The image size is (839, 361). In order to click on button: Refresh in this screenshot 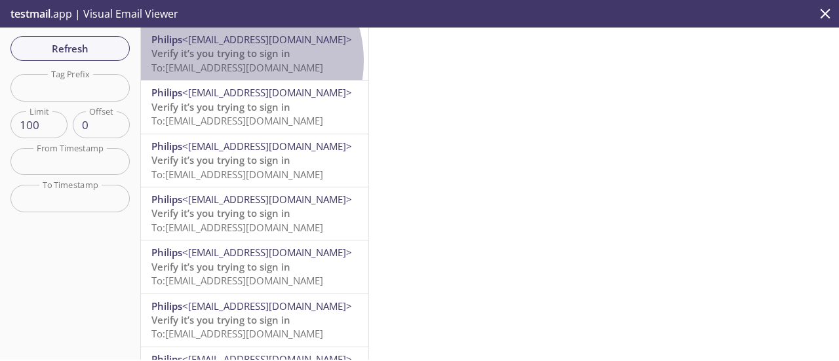, I will do `click(70, 48)`.